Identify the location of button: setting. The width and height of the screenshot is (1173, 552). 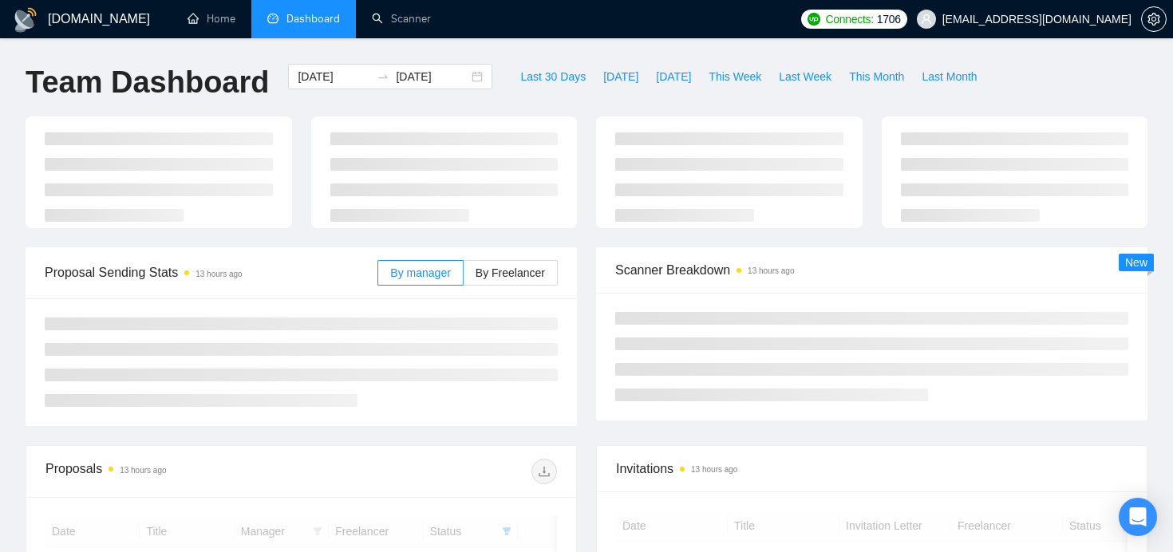
(1154, 19).